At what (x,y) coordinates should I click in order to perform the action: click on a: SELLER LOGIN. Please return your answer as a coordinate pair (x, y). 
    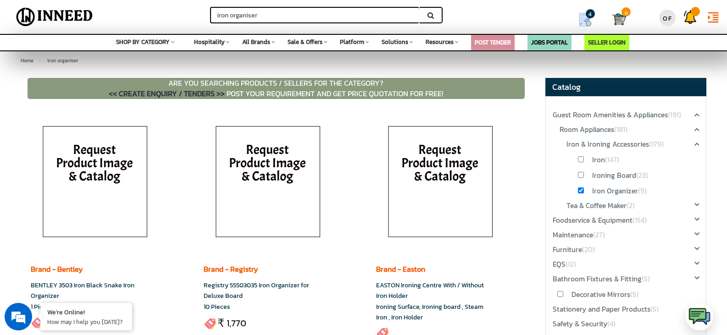
    Looking at the image, I should click on (606, 42).